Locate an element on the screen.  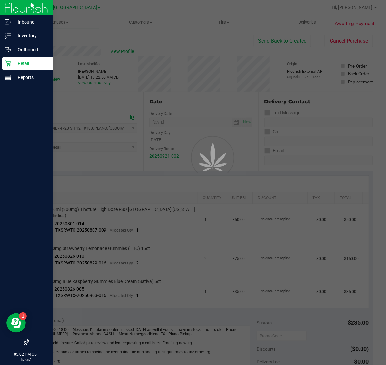
p: Outbound is located at coordinates (31, 50).